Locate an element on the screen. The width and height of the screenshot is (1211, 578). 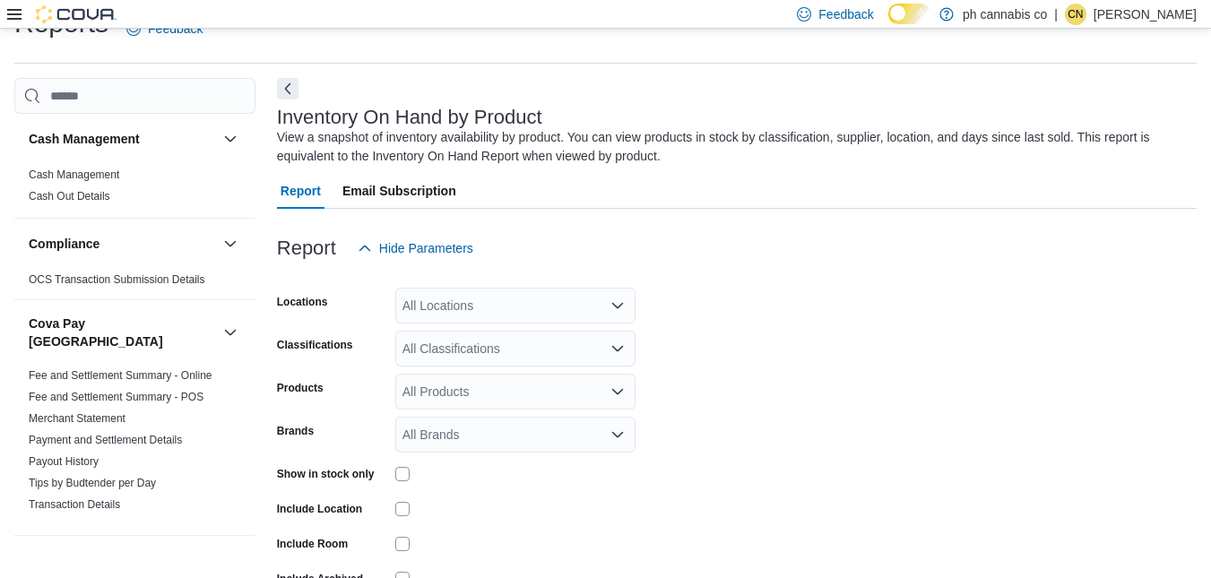
span: Hide Parameters is located at coordinates (426, 248).